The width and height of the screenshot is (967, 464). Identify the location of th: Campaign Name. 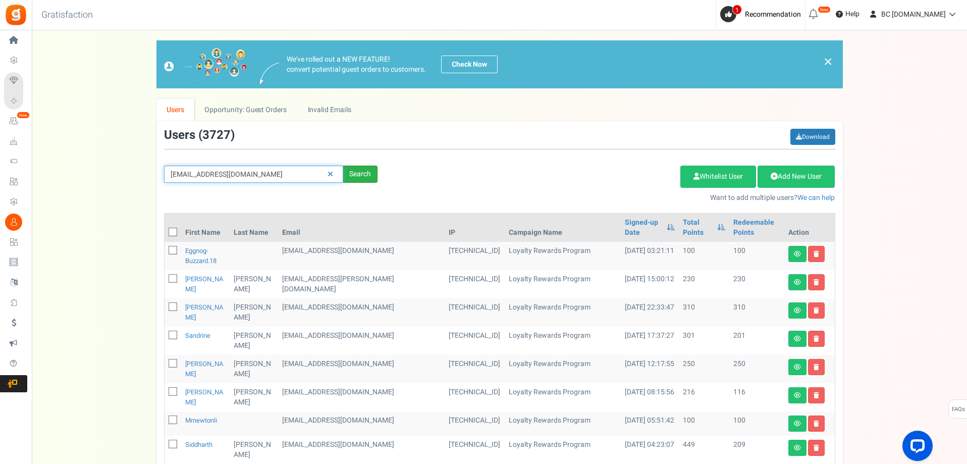
(563, 228).